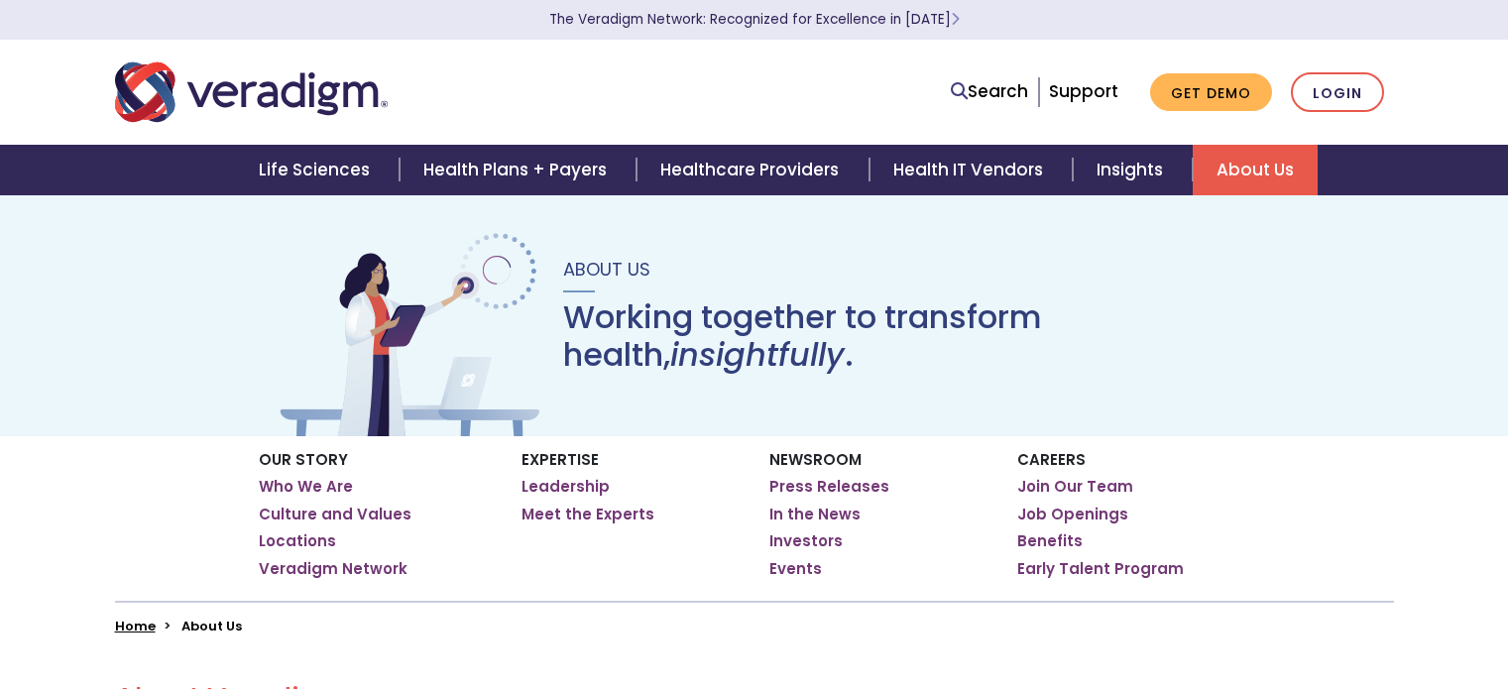  I want to click on em: insightfully, so click(758, 354).